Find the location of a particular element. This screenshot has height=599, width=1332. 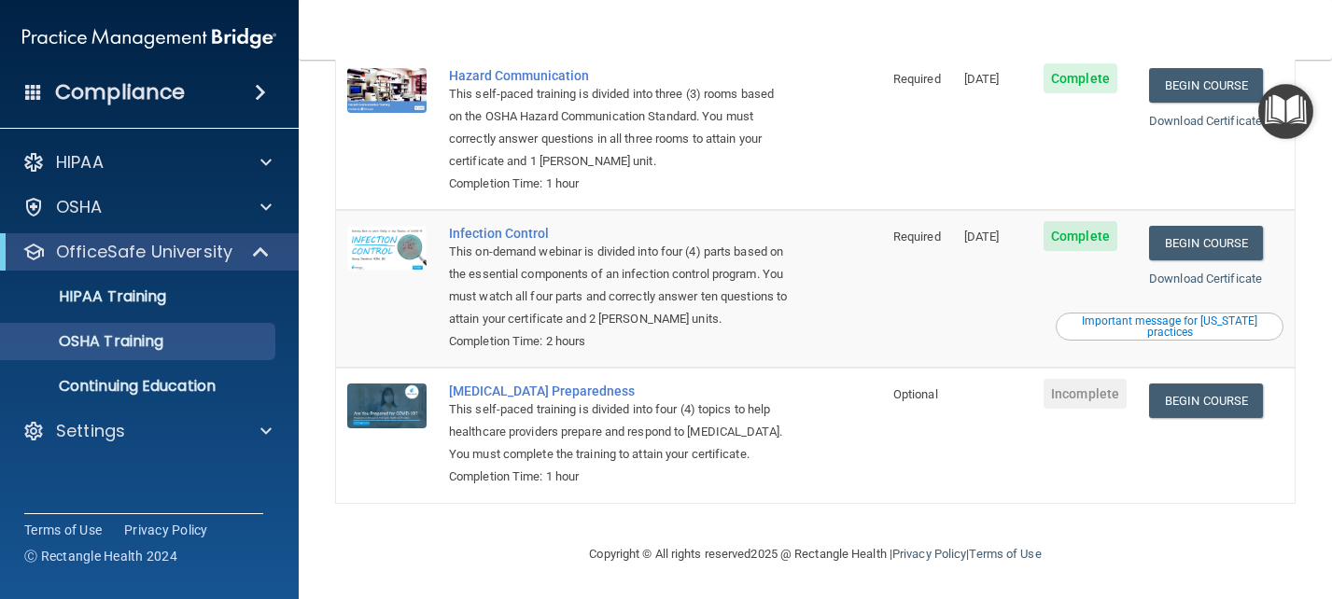

button: Open Resource Center is located at coordinates (1286, 111).